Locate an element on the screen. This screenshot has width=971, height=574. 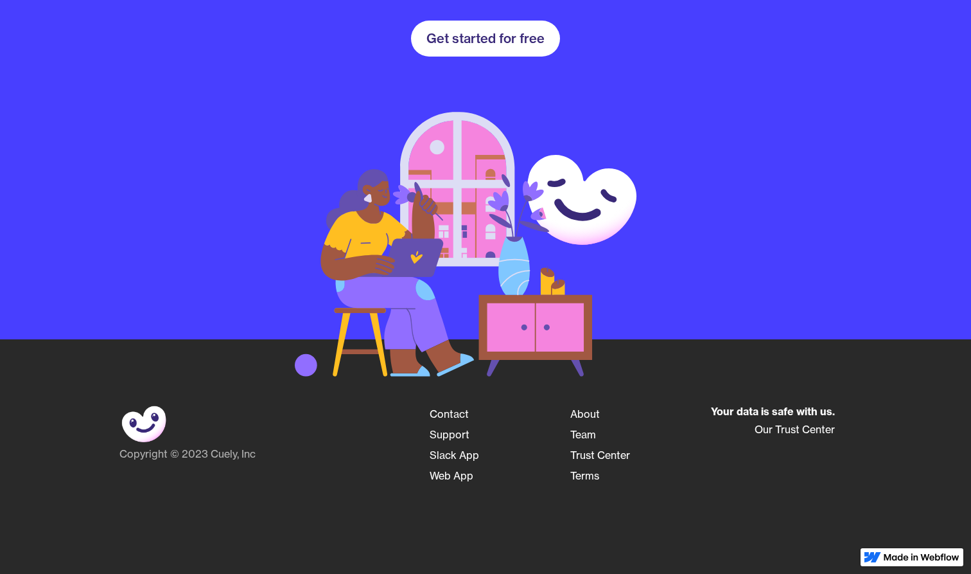
a: Your data is safe with us.Our Trust Center is located at coordinates (773, 421).